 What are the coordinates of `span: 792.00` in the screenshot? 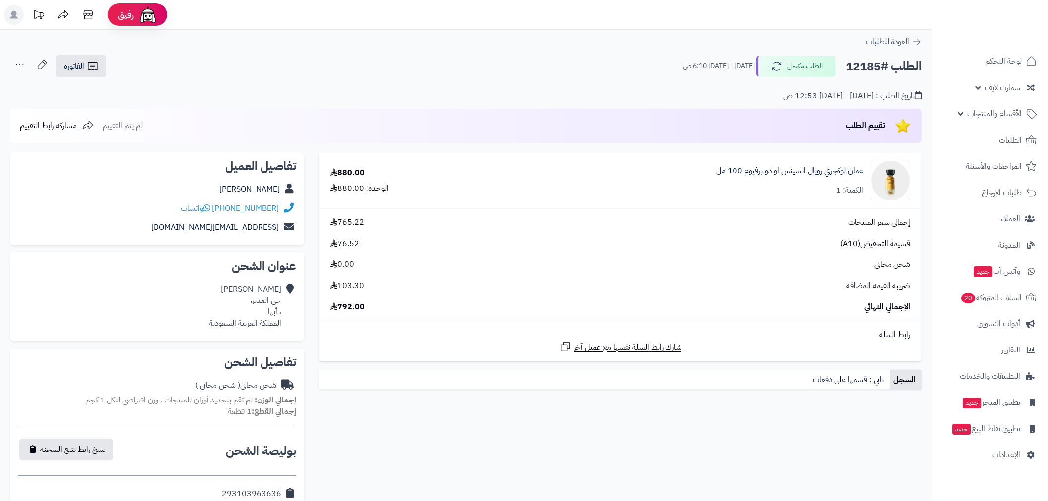 It's located at (347, 307).